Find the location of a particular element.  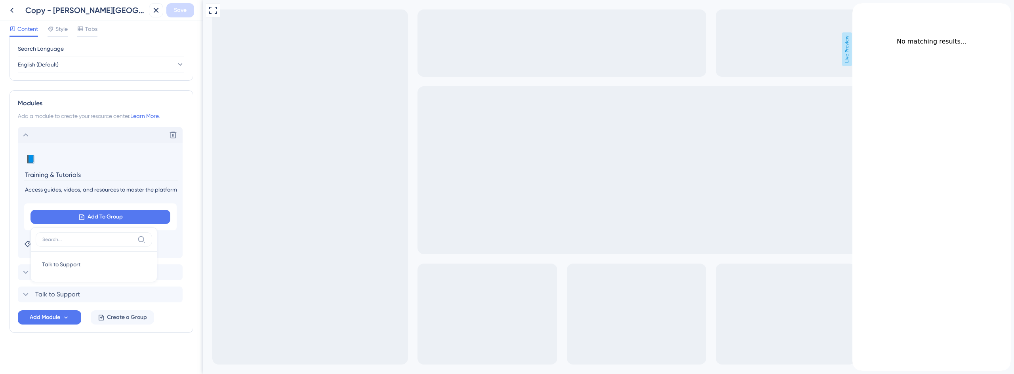

span: Need Help? is located at coordinates (22, 7).